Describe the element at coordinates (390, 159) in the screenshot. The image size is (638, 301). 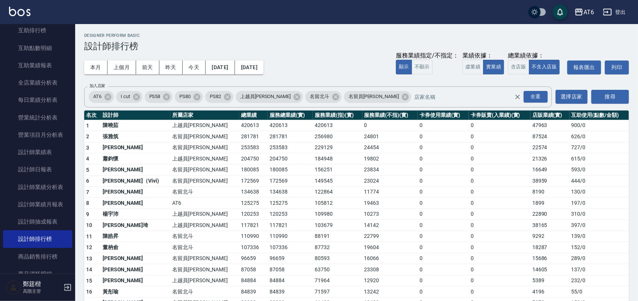
I see `td: 19802` at that location.